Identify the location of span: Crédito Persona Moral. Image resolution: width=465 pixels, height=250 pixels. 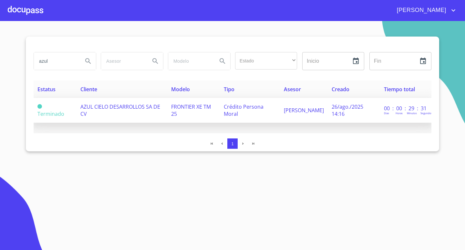
(244, 110).